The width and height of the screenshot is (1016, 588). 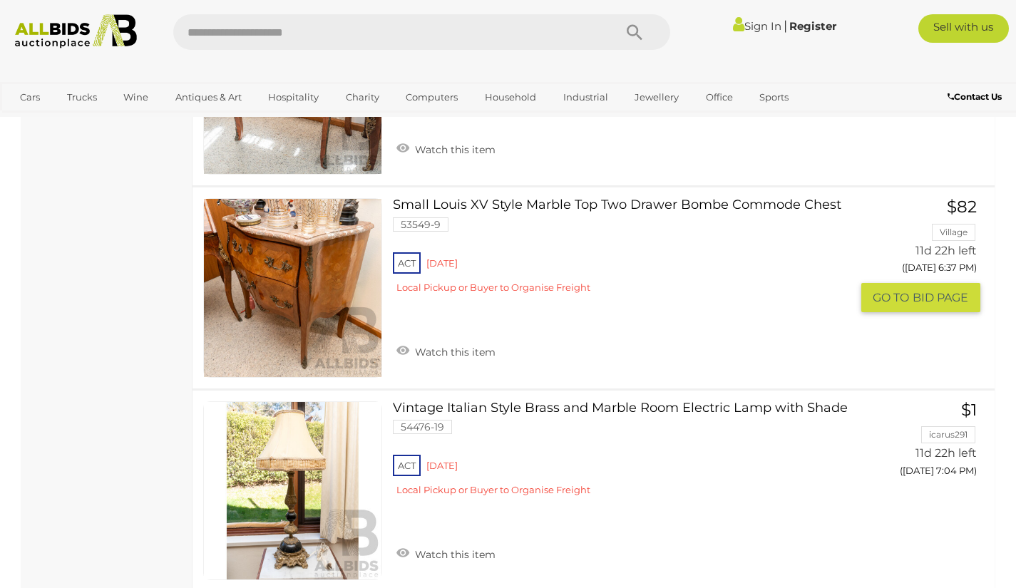 I want to click on a: Charity, so click(x=362, y=97).